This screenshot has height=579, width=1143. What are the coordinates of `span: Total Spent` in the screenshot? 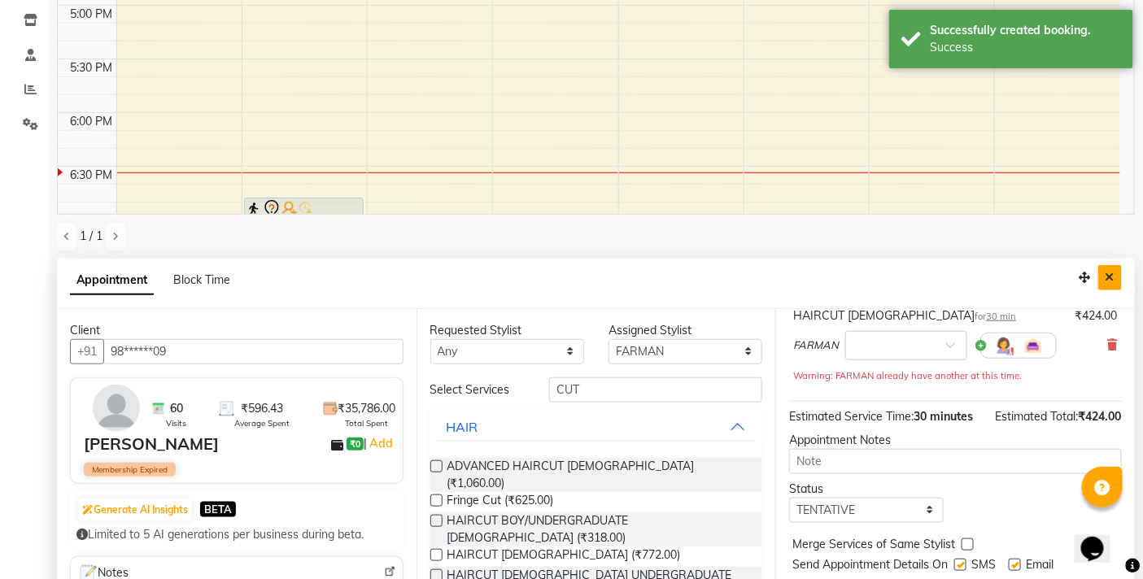 It's located at (367, 423).